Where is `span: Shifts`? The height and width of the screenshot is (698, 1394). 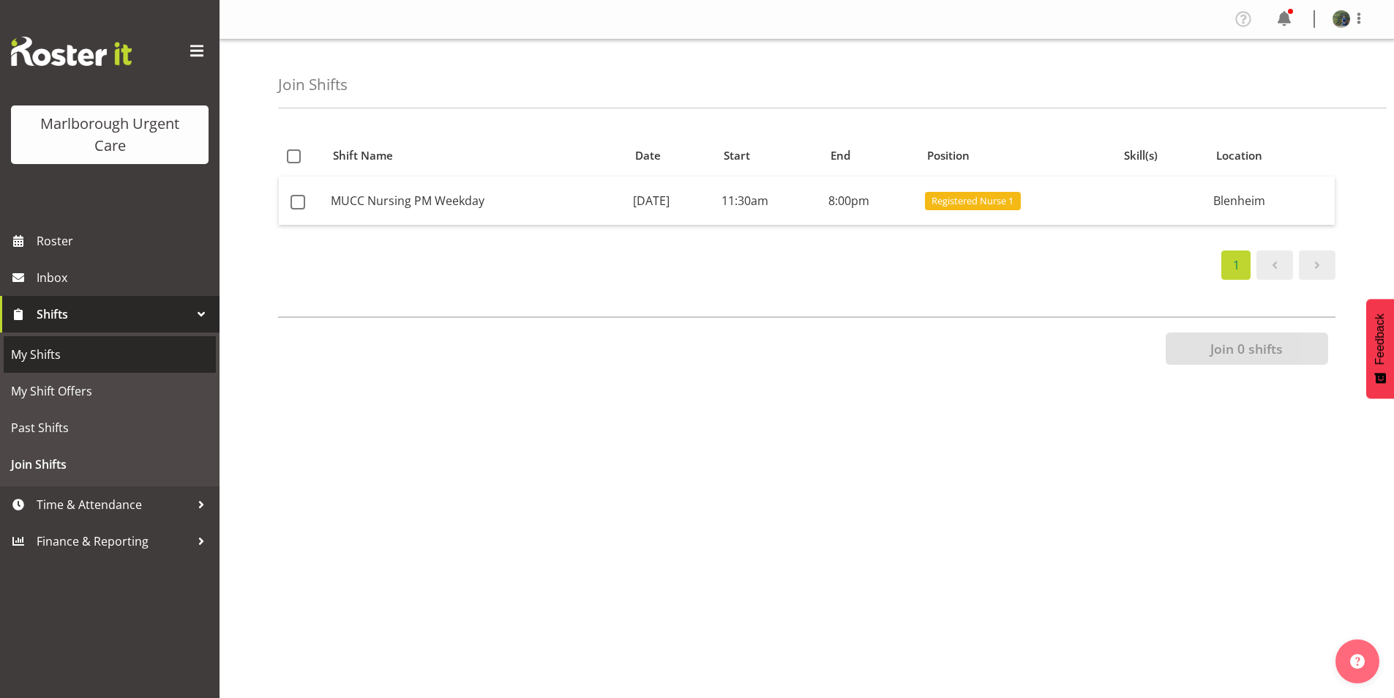
span: Shifts is located at coordinates (113, 314).